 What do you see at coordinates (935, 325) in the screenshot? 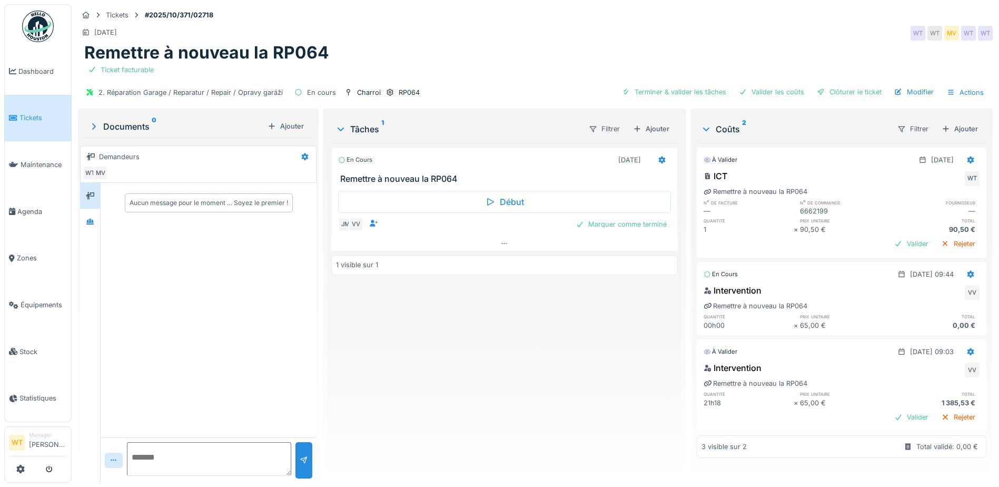
I see `div: 0,00 €` at bounding box center [935, 325].